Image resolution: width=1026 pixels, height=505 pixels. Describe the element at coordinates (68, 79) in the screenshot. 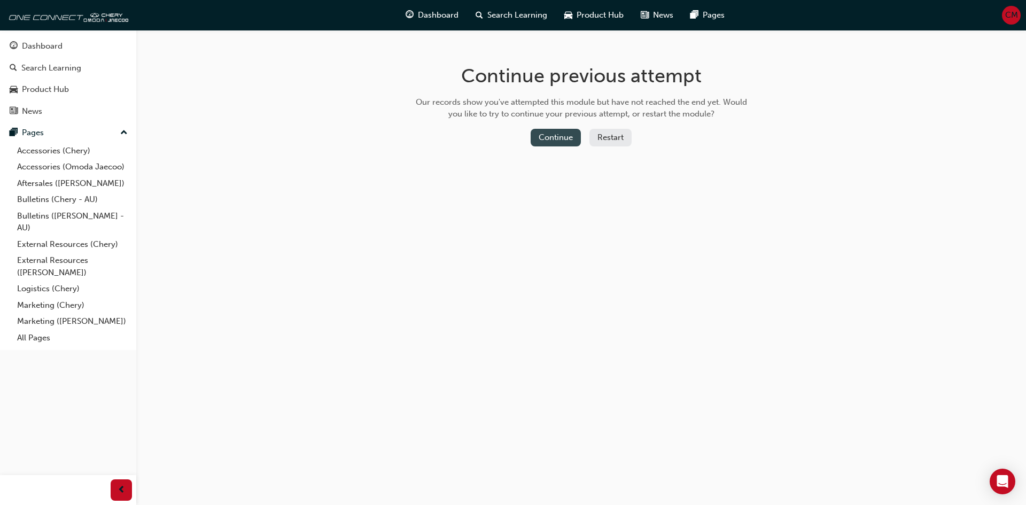

I see `button: DashboardSearch LearningProduct HubNews` at that location.